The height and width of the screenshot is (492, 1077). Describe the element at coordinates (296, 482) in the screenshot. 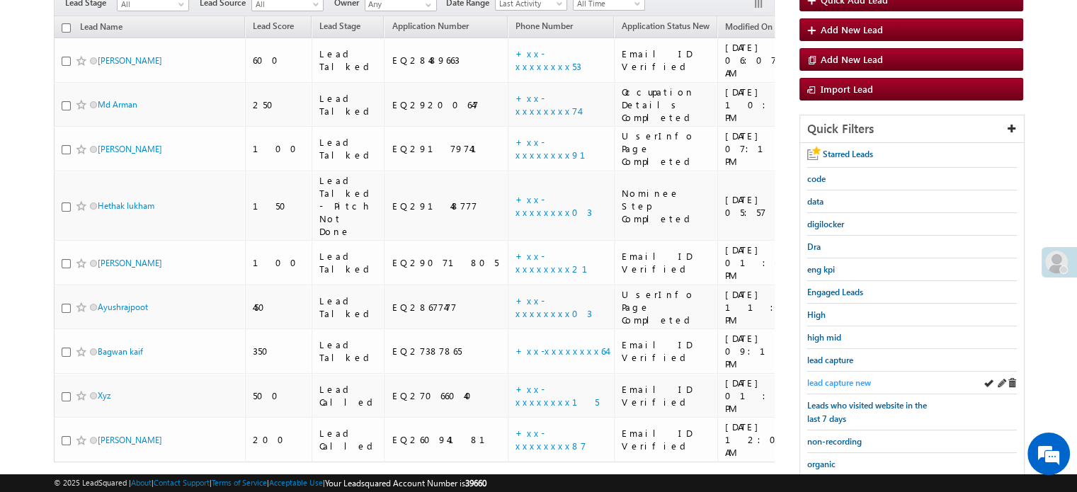

I see `a: Acceptable Use` at that location.